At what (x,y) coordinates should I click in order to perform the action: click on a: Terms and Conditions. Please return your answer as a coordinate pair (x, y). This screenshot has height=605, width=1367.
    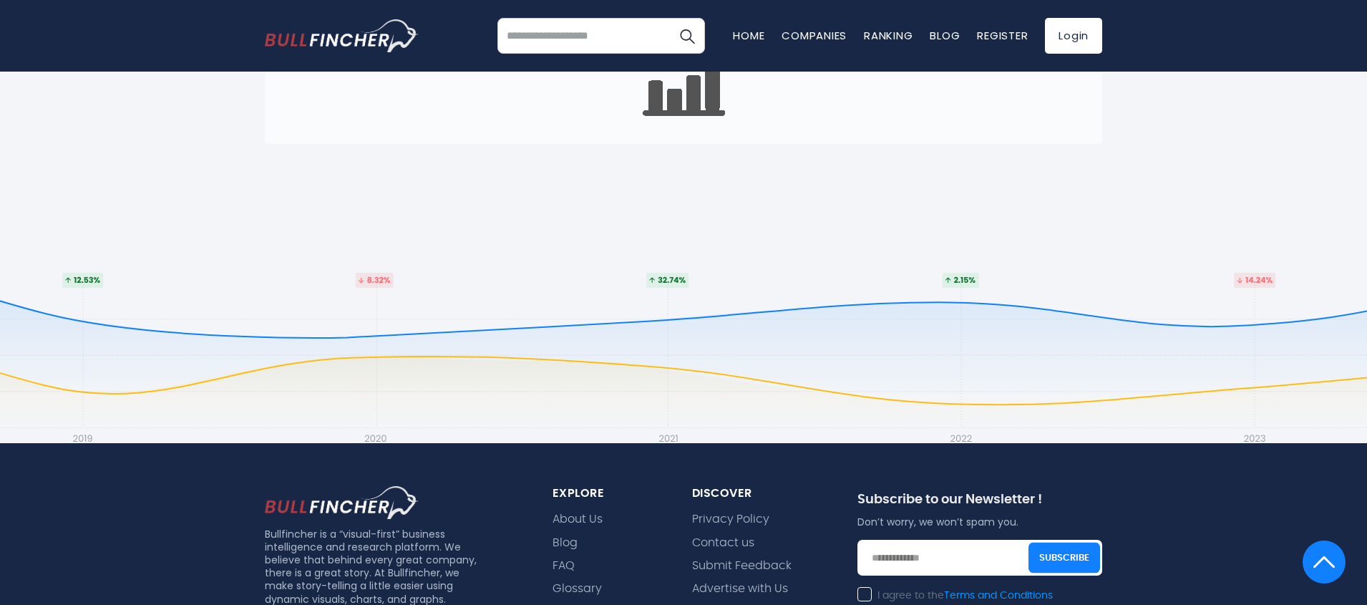
    Looking at the image, I should click on (998, 595).